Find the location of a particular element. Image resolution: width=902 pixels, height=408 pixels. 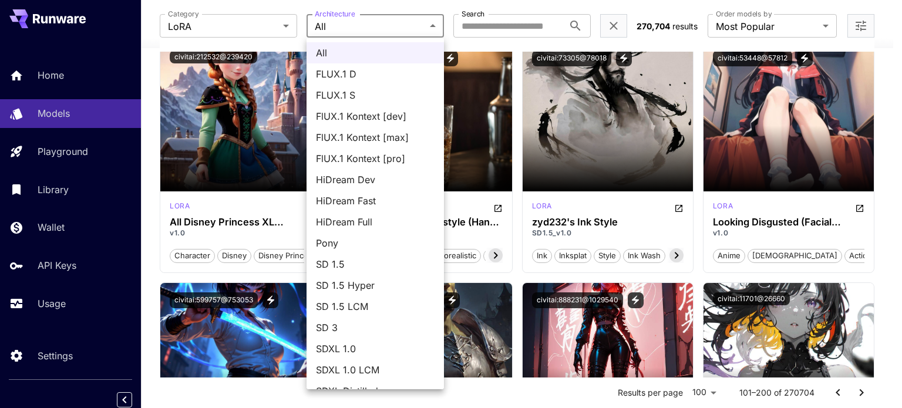

span: SDXL 1.0 is located at coordinates (375, 349).